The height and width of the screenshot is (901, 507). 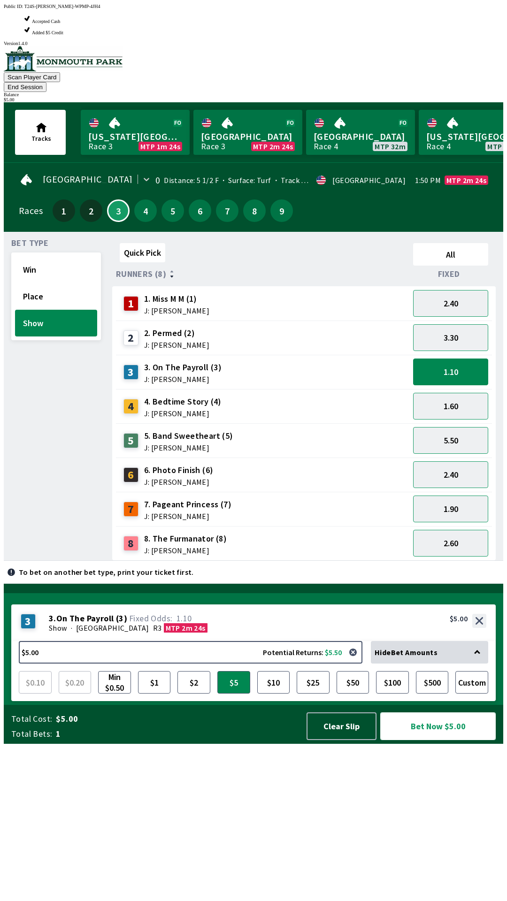 I want to click on div: 8, so click(x=131, y=544).